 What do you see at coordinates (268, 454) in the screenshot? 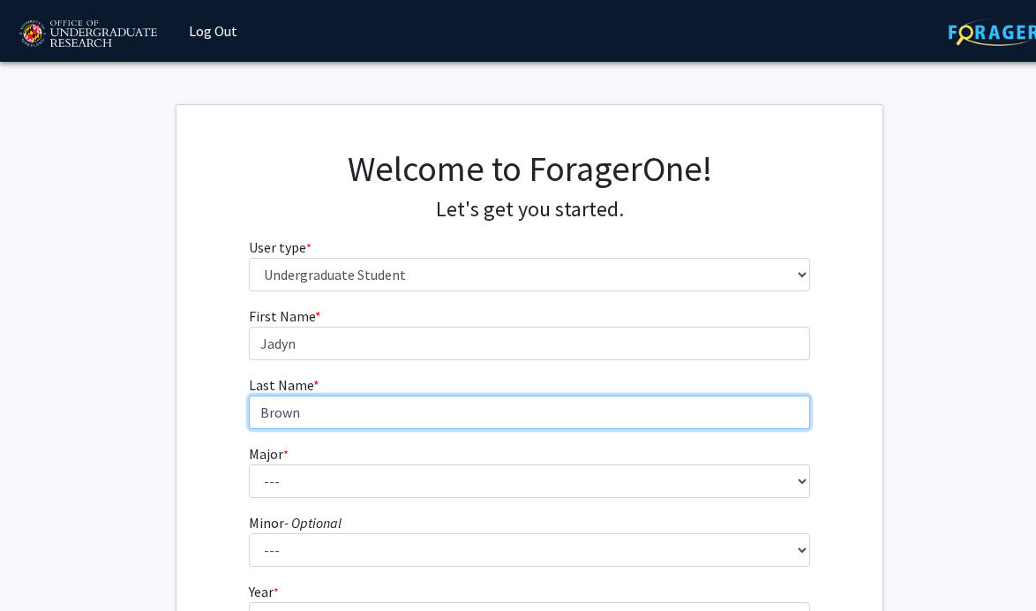
I see `label: Major` at bounding box center [268, 454].